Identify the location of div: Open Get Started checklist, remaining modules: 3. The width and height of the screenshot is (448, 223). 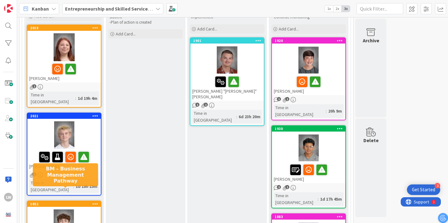
(424, 190).